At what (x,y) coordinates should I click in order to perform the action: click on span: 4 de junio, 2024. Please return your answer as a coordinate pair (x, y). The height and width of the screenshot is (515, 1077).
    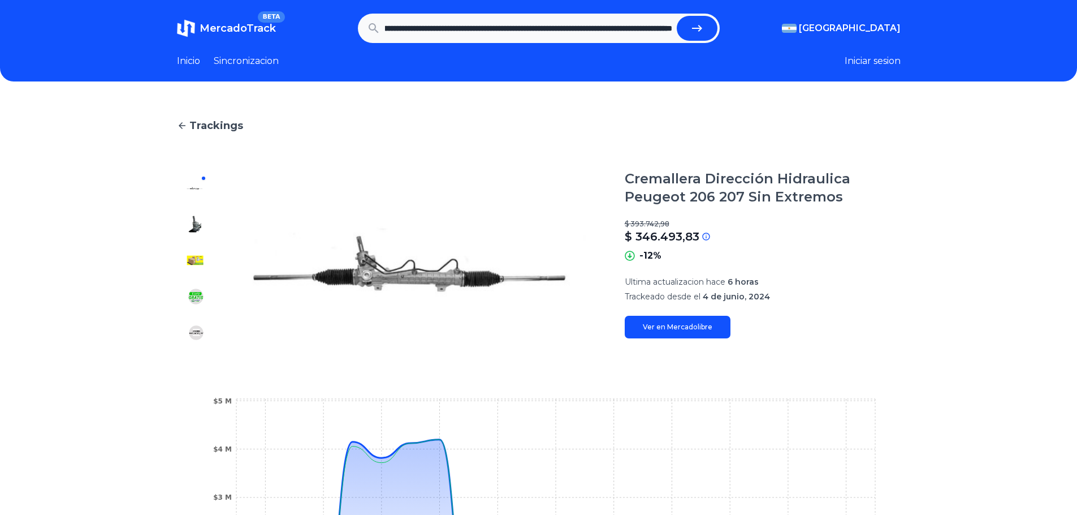
    Looking at the image, I should click on (736, 296).